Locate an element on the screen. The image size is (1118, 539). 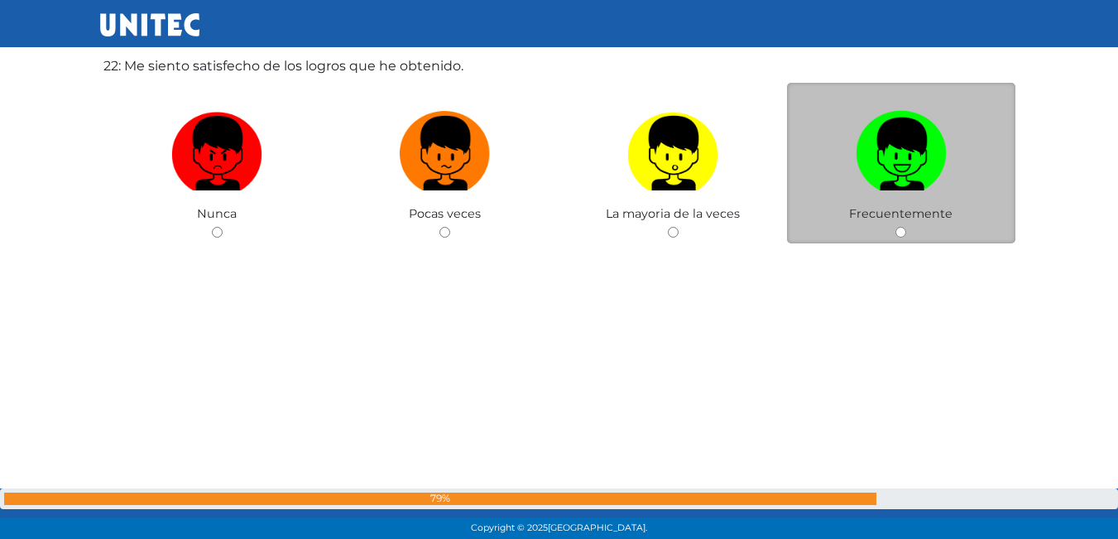
img: UNITEC is located at coordinates (150, 25).